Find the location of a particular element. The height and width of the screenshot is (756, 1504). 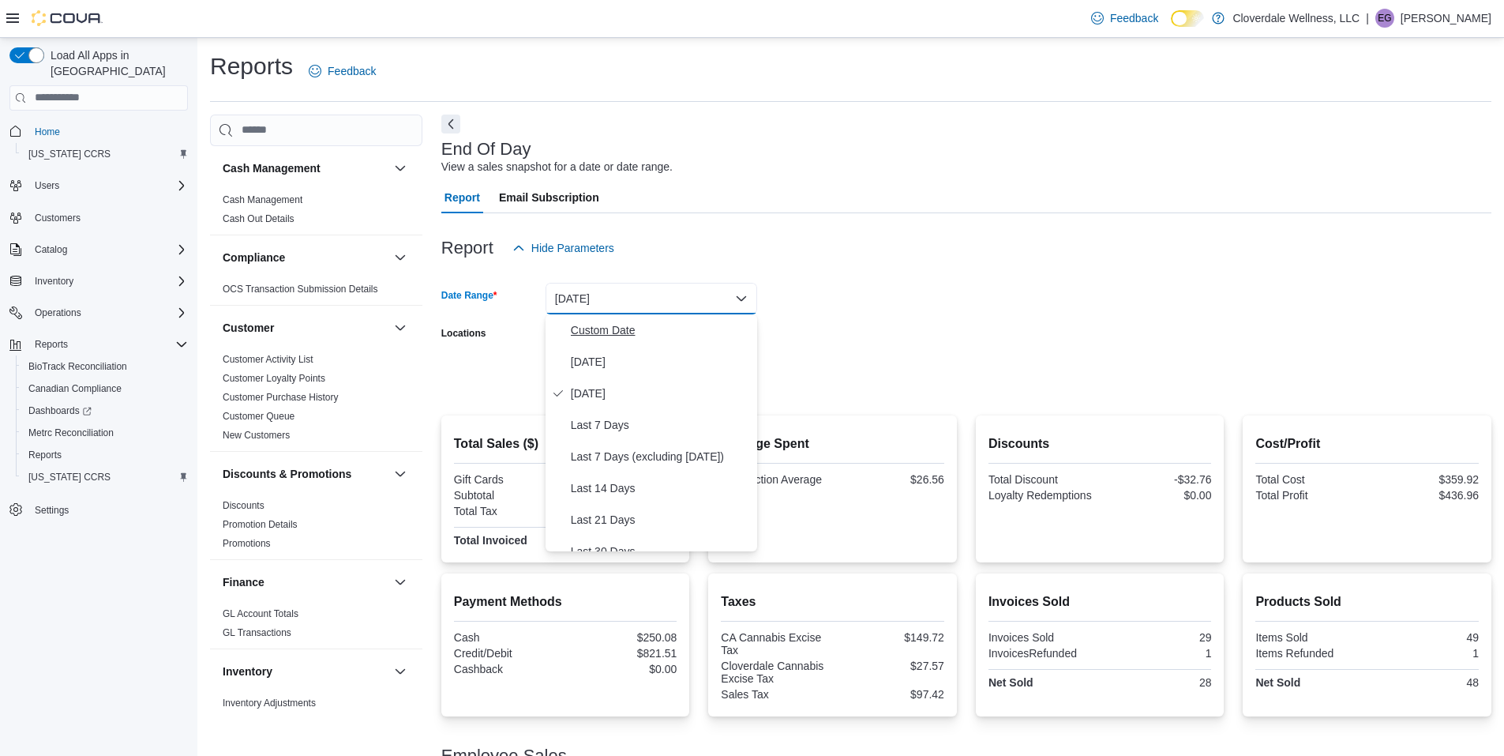

span: Hide Parameters is located at coordinates (572, 248).